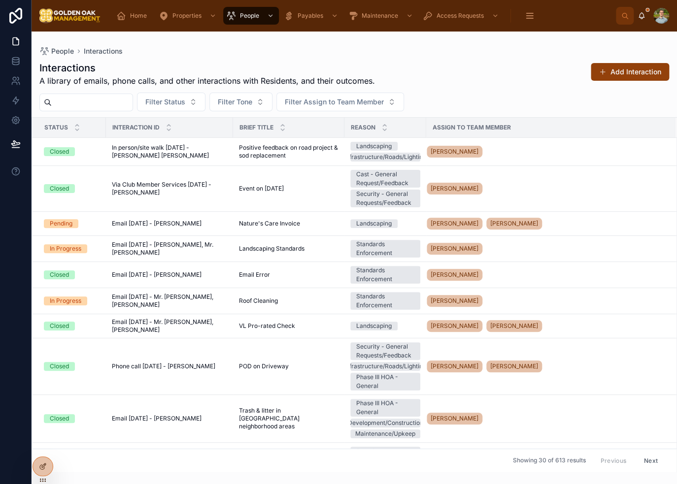  Describe the element at coordinates (165, 102) in the screenshot. I see `span: Filter Status` at that location.